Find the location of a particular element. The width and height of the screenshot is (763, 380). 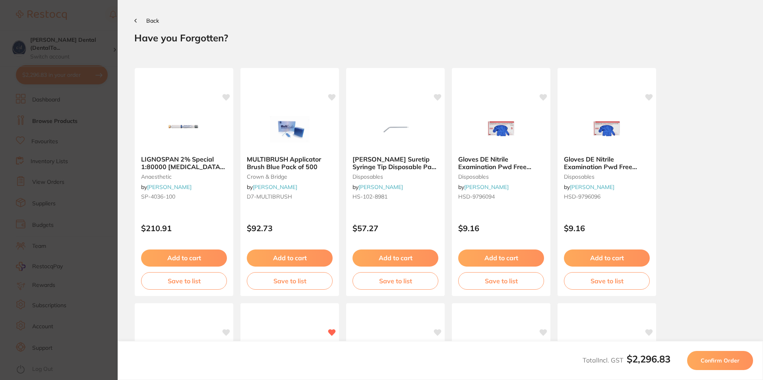

img: HENRY SCHEIN Suretip Syringe Tip Disposable Pack of 250 is located at coordinates (395, 129).